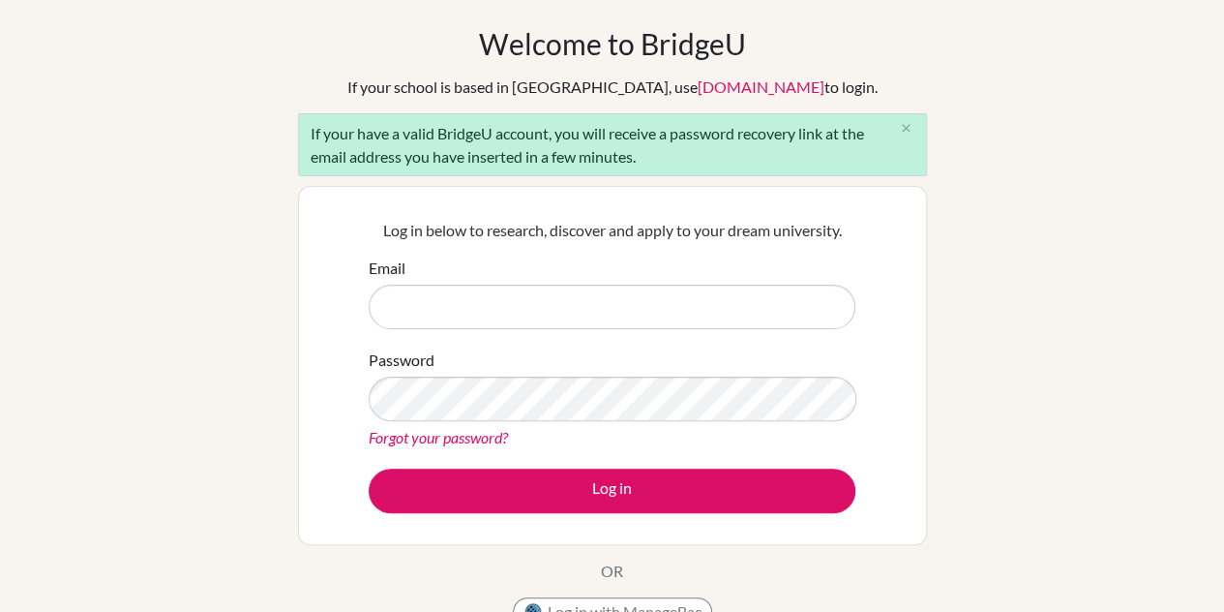 The height and width of the screenshot is (612, 1224). What do you see at coordinates (402, 360) in the screenshot?
I see `label: Password` at bounding box center [402, 360].